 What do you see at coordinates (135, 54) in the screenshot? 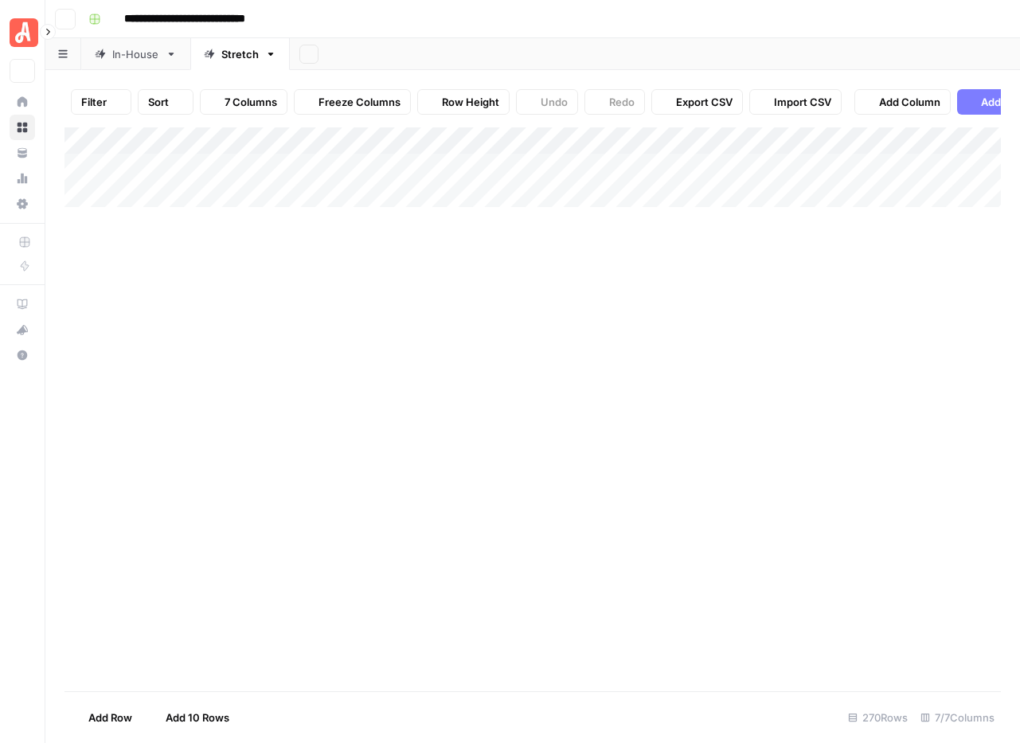
I see `a: In-House` at bounding box center [135, 54].